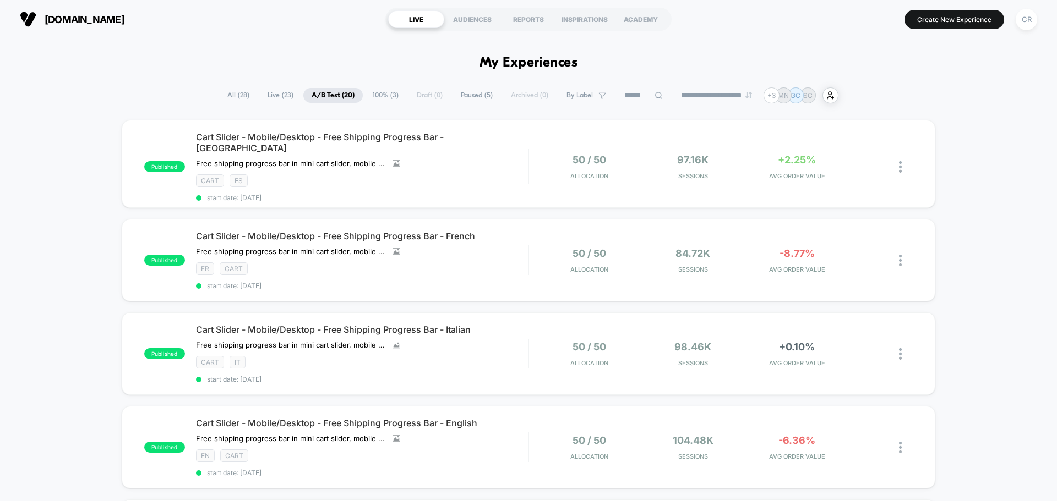 The height and width of the screenshot is (501, 1057). What do you see at coordinates (205, 269) in the screenshot?
I see `span: FR` at bounding box center [205, 269].